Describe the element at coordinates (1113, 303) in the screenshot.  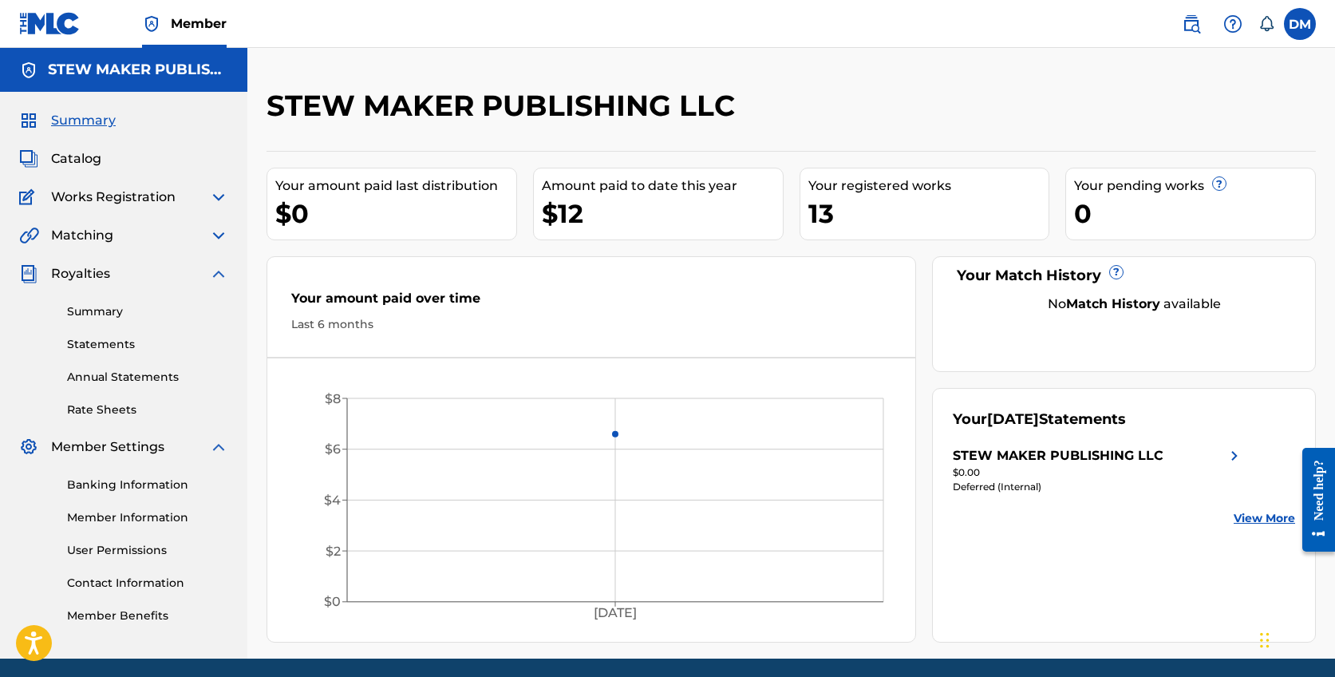
I see `strong: Match History` at that location.